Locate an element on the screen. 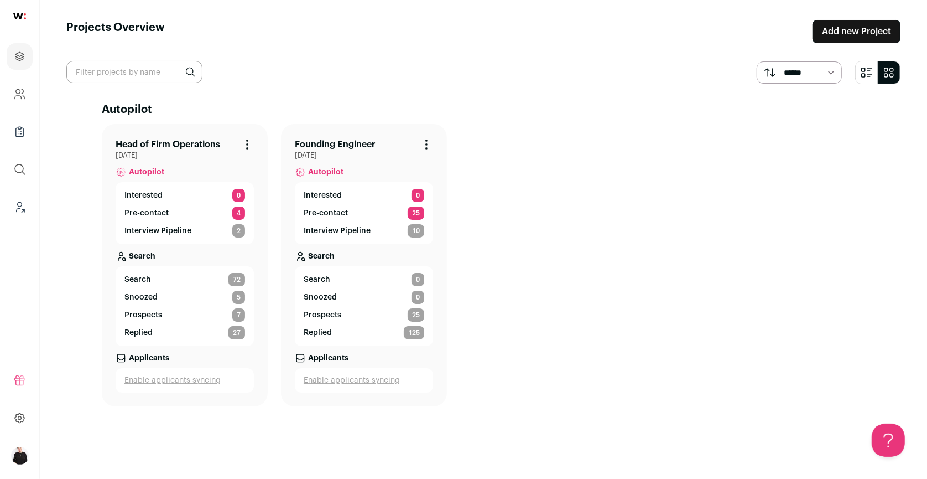 Image resolution: width=927 pixels, height=479 pixels. input: Filter projects by name is located at coordinates (134, 72).